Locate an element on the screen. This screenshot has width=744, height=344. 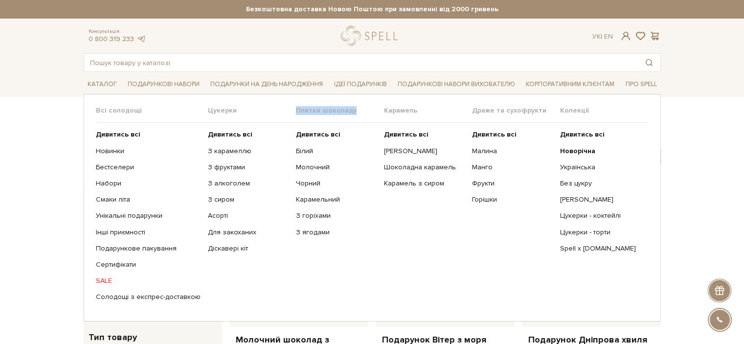
span: Тип товару is located at coordinates (113, 337).